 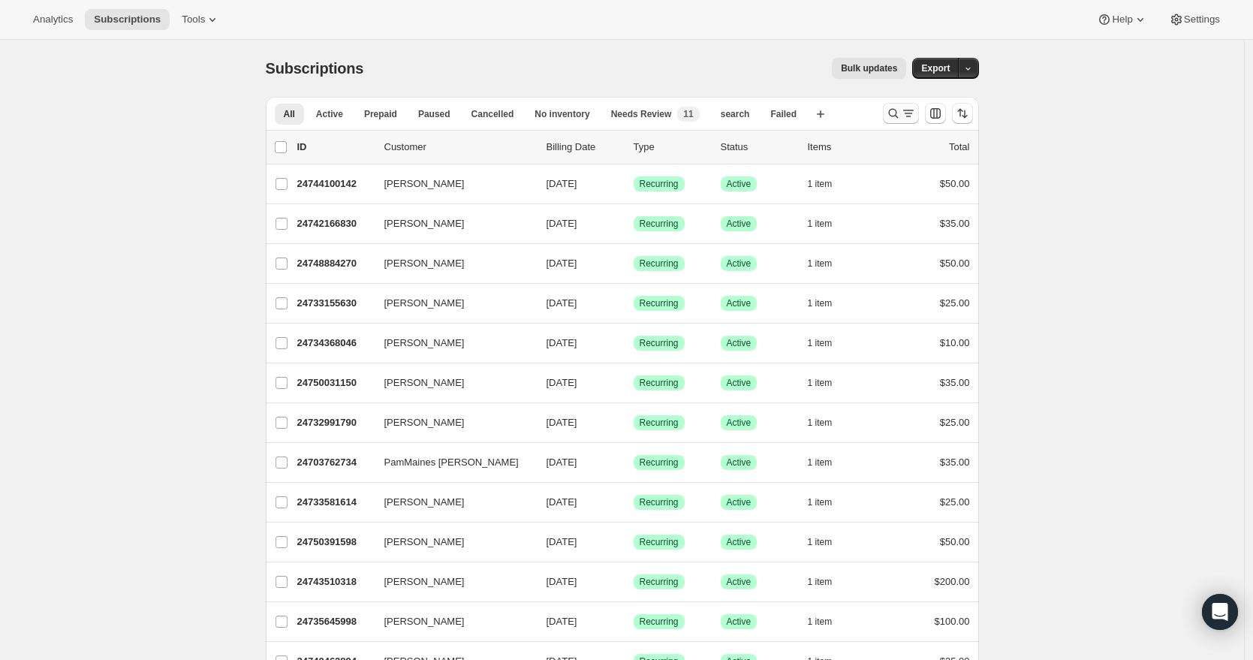 What do you see at coordinates (459, 147) in the screenshot?
I see `p: Customer` at bounding box center [459, 147].